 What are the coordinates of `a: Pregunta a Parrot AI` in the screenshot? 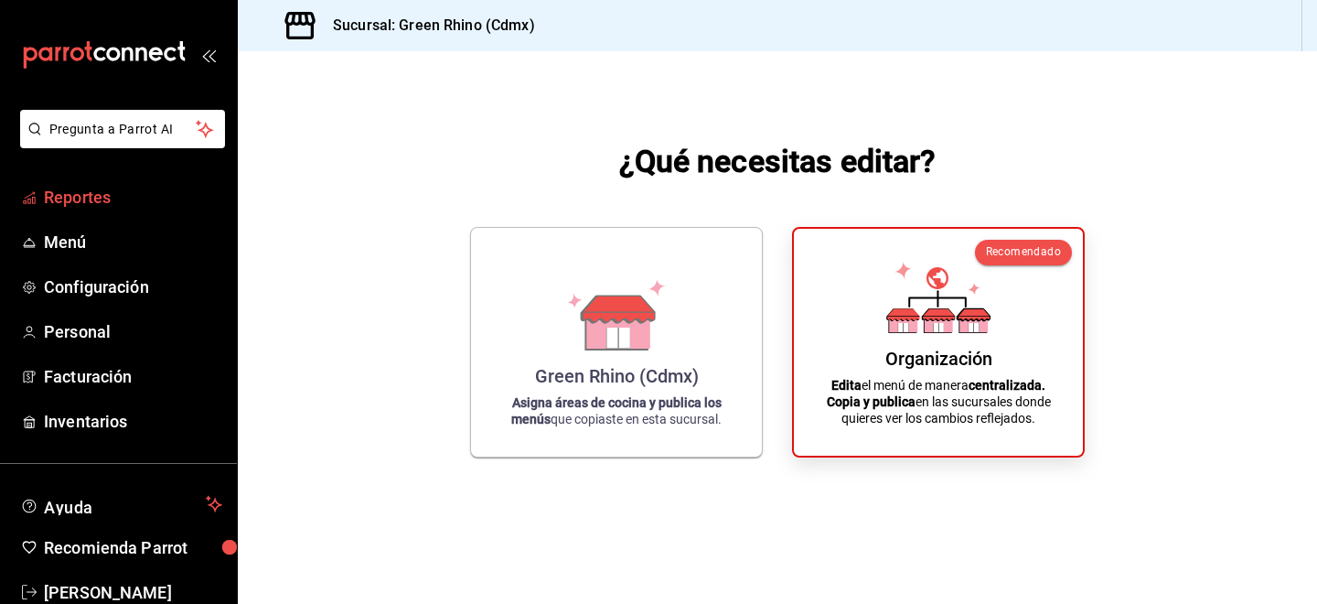 It's located at (119, 142).